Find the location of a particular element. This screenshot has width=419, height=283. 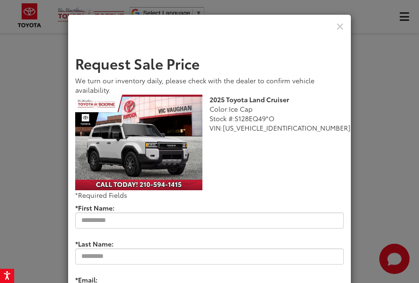

span: S128EQ49*O is located at coordinates (254, 118).